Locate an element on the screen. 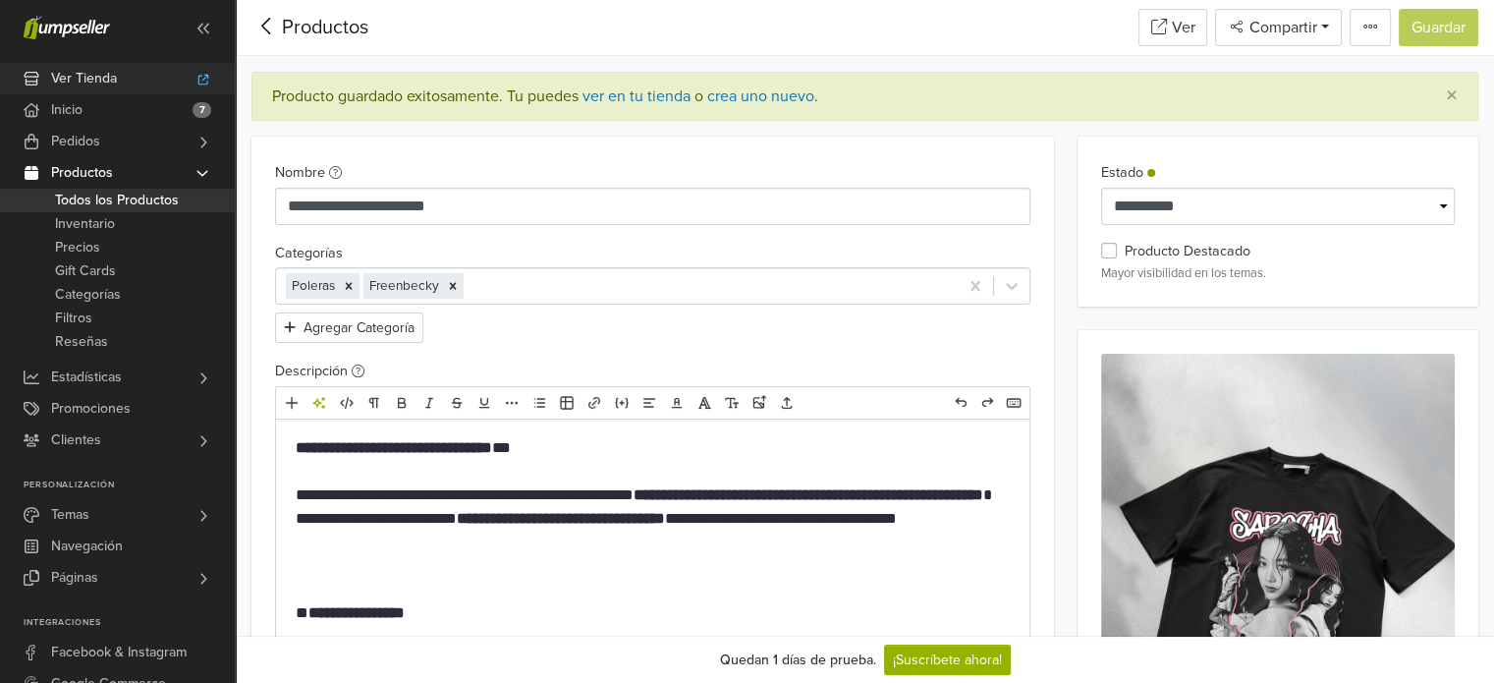 The image size is (1494, 683). span: Clientes is located at coordinates (76, 440).